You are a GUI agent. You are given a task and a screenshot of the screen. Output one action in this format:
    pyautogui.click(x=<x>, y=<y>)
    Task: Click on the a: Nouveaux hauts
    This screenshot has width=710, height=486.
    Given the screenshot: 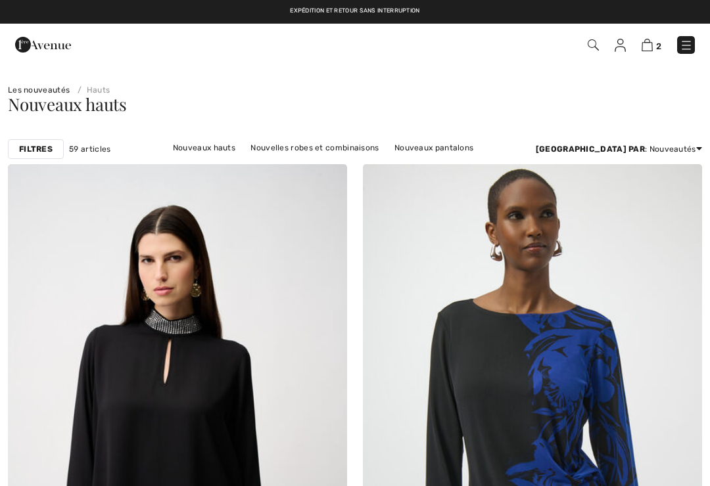 What is the action you would take?
    pyautogui.click(x=204, y=148)
    